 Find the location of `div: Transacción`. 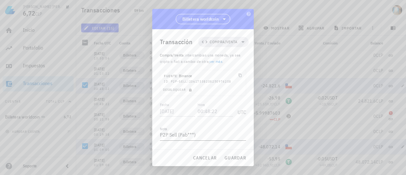

div: Transacción is located at coordinates (176, 42).